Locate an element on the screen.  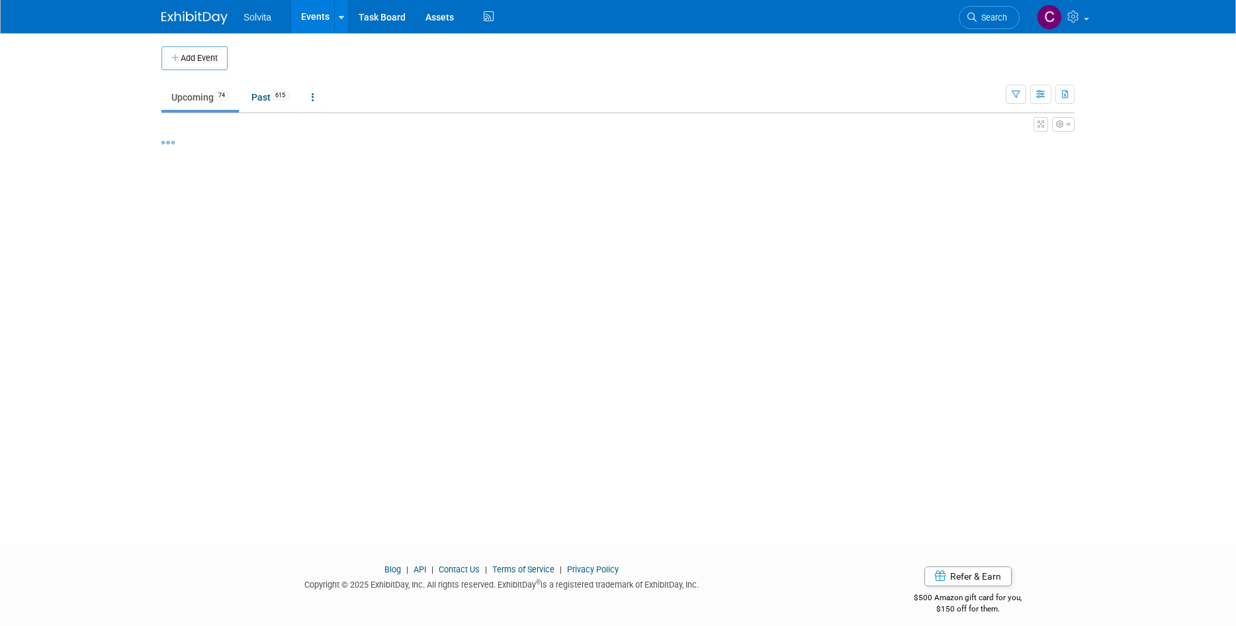
a: Terms of Service is located at coordinates (524, 569).